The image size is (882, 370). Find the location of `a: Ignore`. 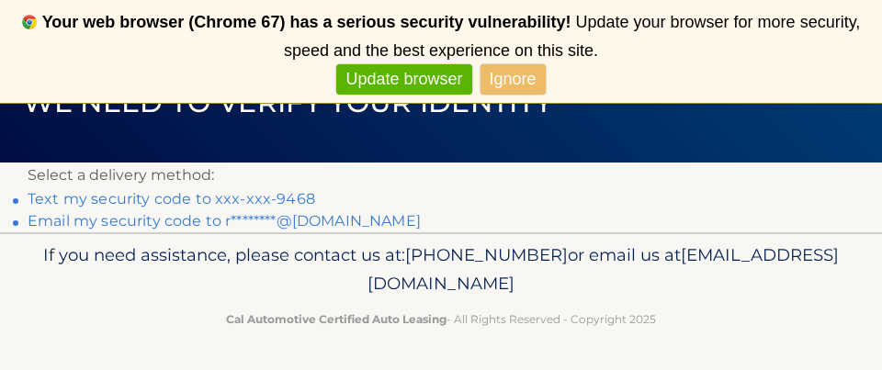

a: Ignore is located at coordinates (513, 79).